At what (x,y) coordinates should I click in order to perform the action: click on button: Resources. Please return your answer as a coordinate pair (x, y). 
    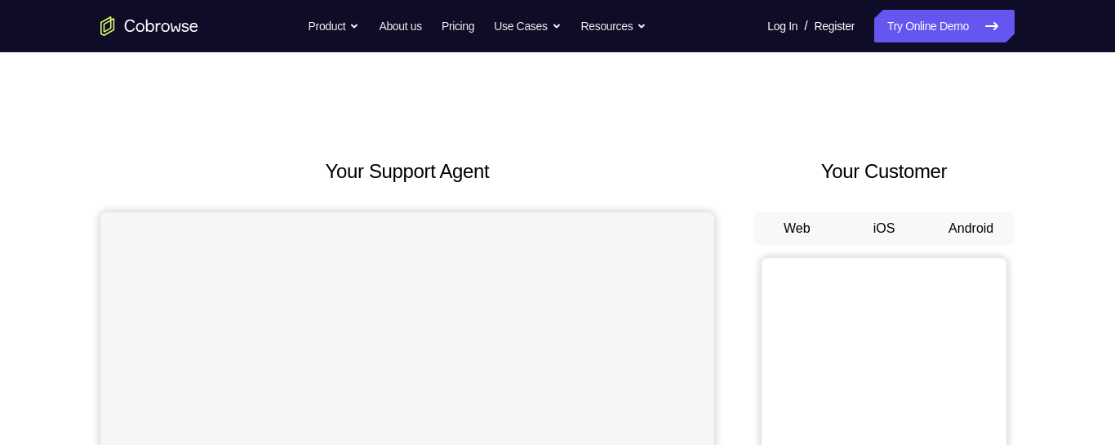
    Looking at the image, I should click on (614, 26).